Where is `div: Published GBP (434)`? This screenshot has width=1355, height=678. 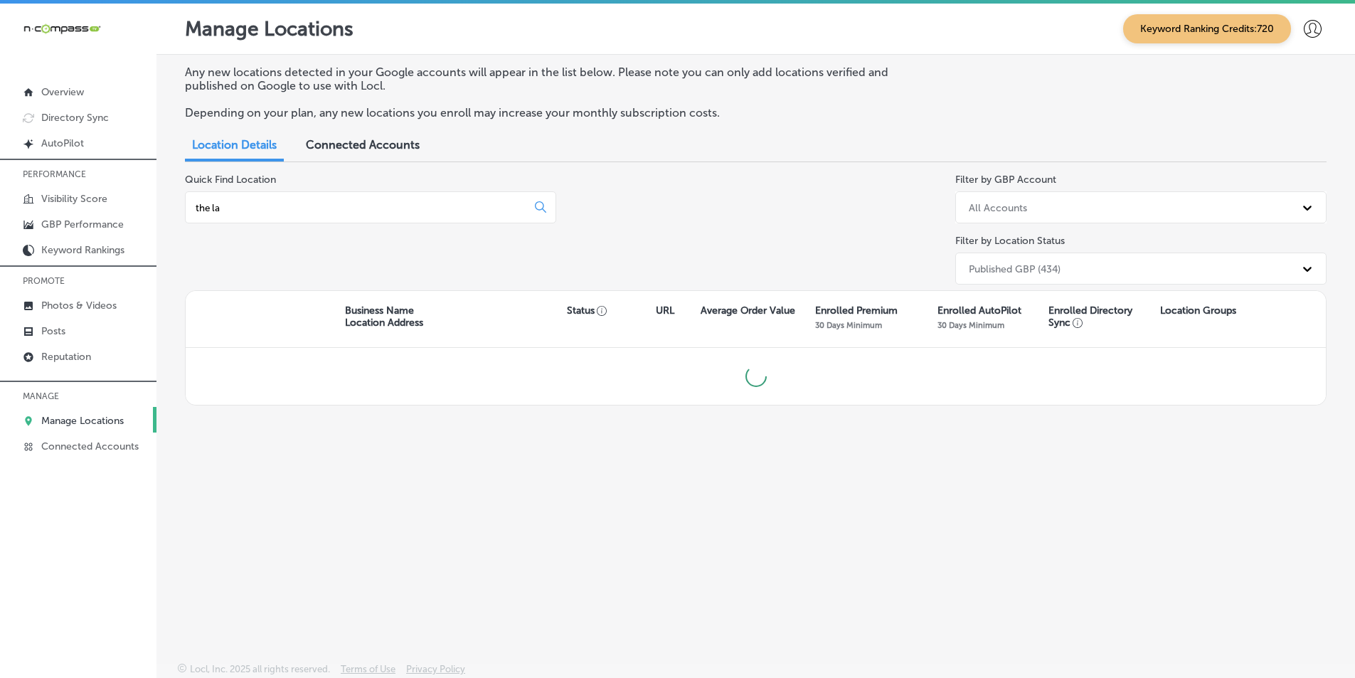 div: Published GBP (434) is located at coordinates (1014, 268).